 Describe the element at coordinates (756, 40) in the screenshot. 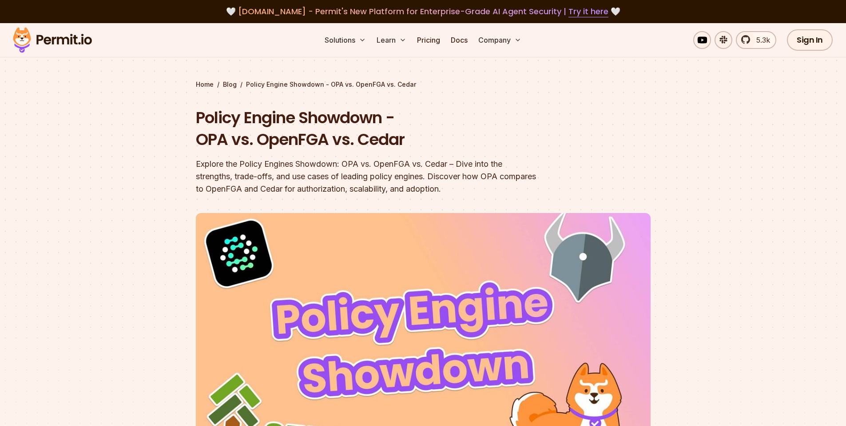

I see `a: 5.3k` at that location.